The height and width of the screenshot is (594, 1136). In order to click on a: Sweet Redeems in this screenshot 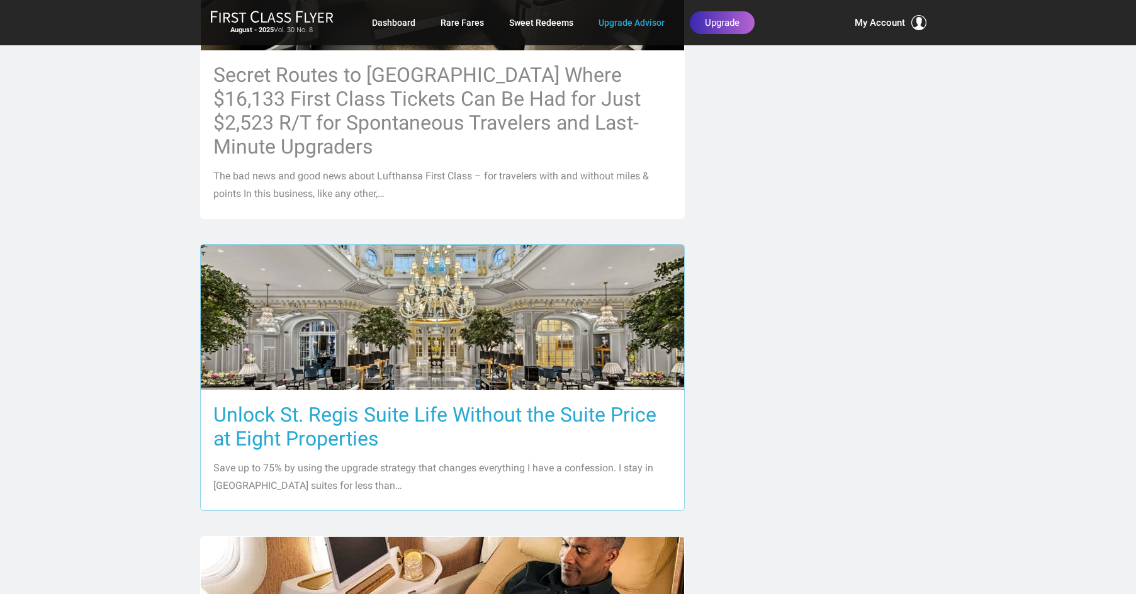, I will do `click(541, 23)`.